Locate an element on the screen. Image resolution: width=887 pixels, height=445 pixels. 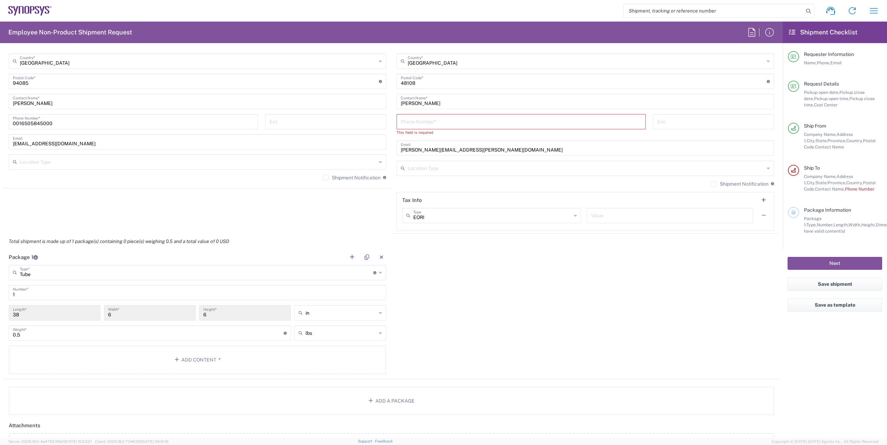
input: Shipment, tracking or reference number is located at coordinates (714, 11).